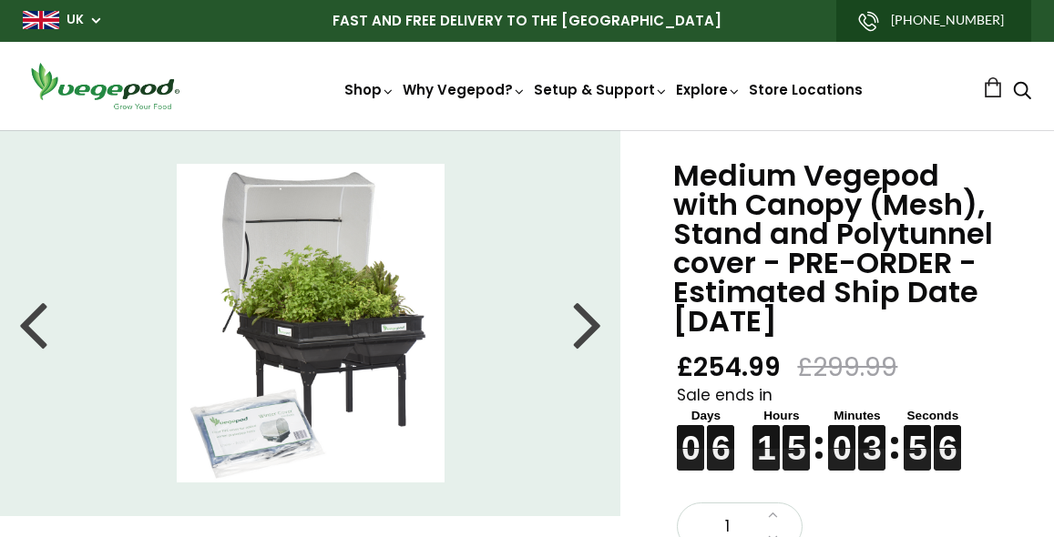  What do you see at coordinates (872, 436) in the screenshot?
I see `figure: 3` at bounding box center [872, 436].